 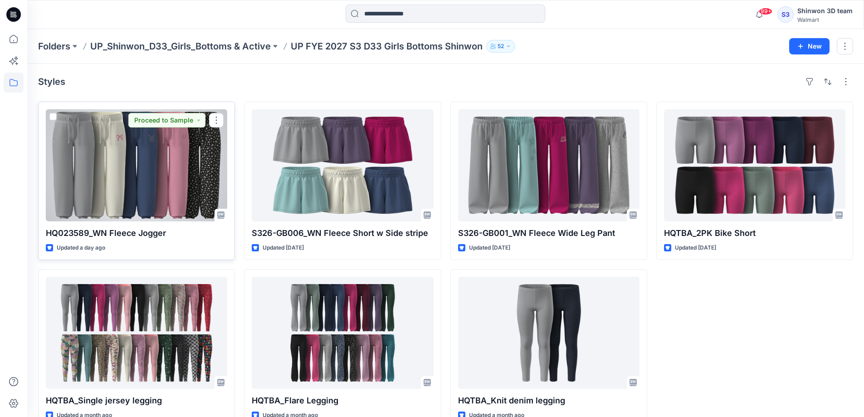 What do you see at coordinates (549, 401) in the screenshot?
I see `p: HQTBA_Knit denim legging` at bounding box center [549, 401].